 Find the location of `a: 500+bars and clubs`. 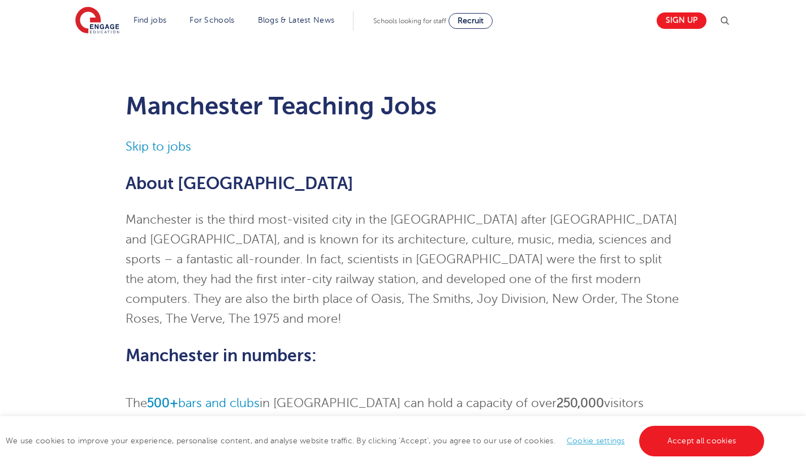

a: 500+bars and clubs is located at coordinates (203, 403).